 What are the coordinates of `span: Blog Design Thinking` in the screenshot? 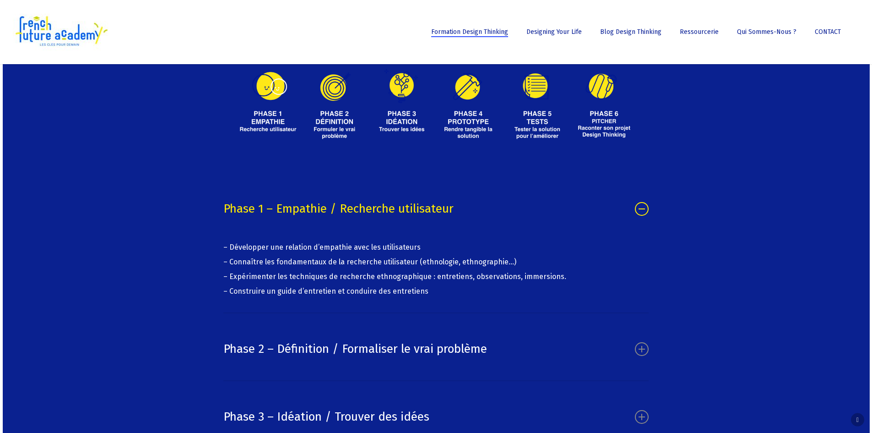 It's located at (631, 32).